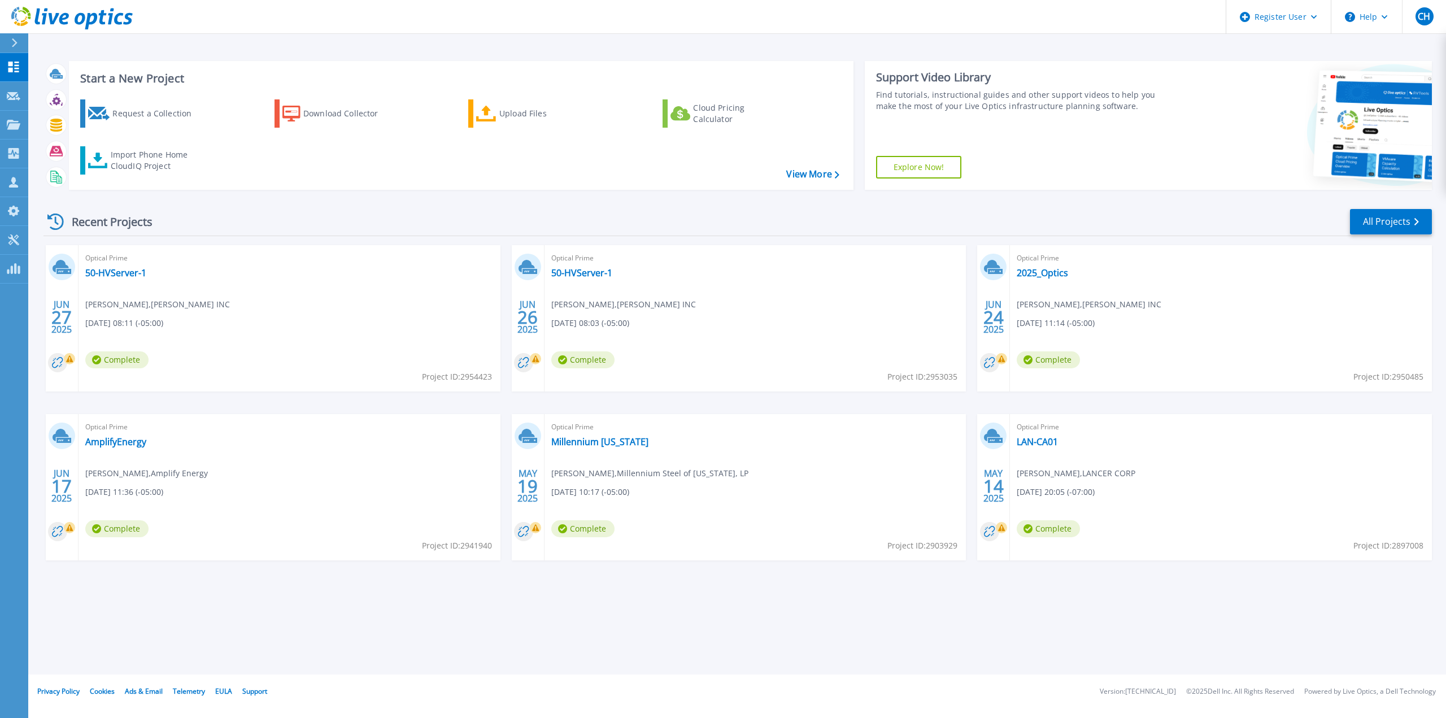  Describe the element at coordinates (457, 546) in the screenshot. I see `span: Project ID: 2941940` at that location.